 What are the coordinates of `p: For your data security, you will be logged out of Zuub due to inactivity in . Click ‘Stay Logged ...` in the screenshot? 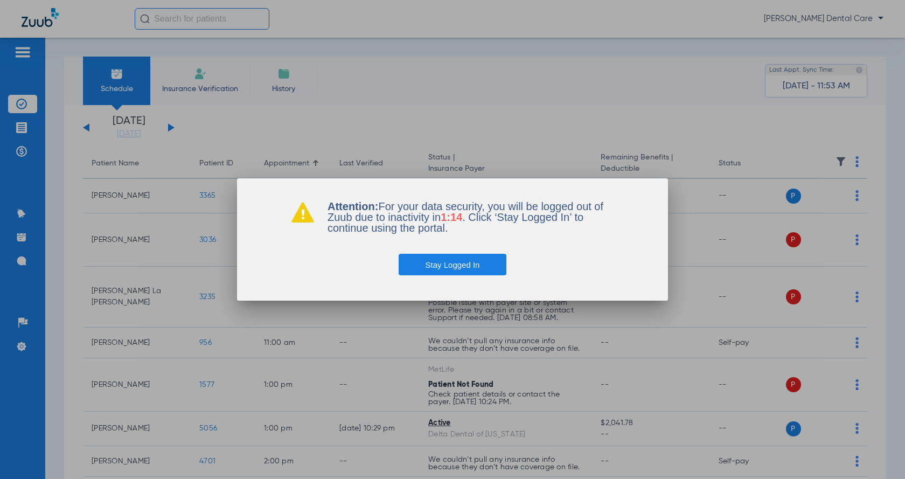 It's located at (471, 217).